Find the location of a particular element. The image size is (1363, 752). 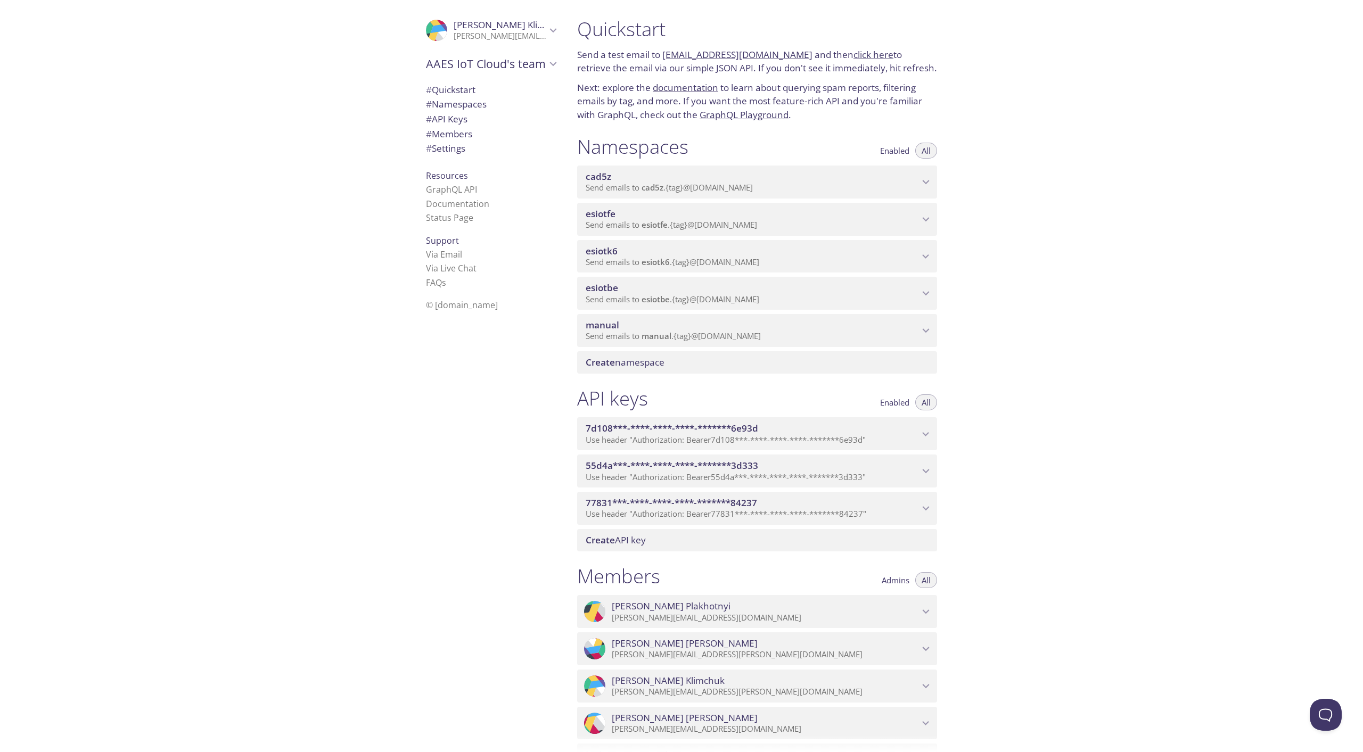

div: Namespaces is located at coordinates (491, 104).